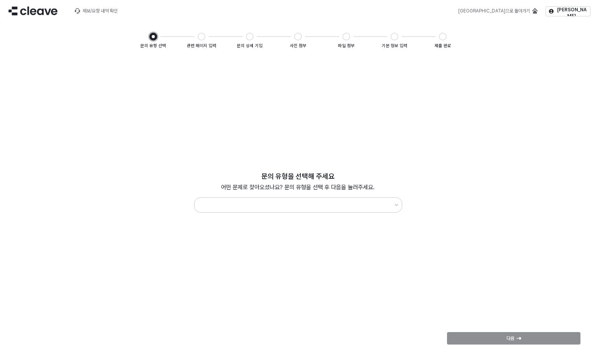 This screenshot has width=596, height=357. What do you see at coordinates (377, 40) in the screenshot?
I see `li: 기본 정보 입력` at bounding box center [377, 40].